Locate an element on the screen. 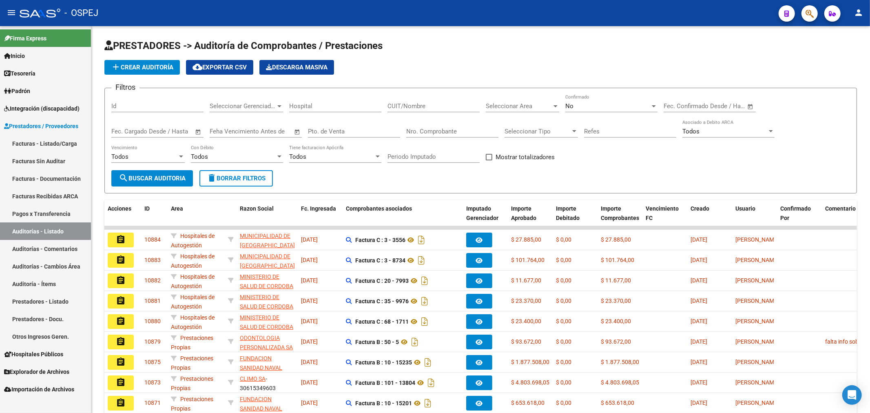 The image size is (870, 413). span: 10883 is located at coordinates (153, 260).